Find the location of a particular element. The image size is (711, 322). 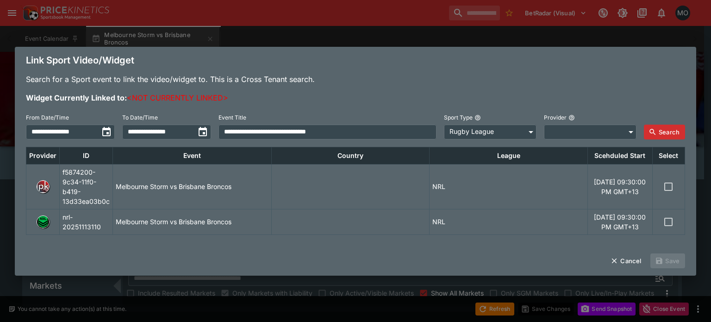

div: Rugby League is located at coordinates (490, 131).